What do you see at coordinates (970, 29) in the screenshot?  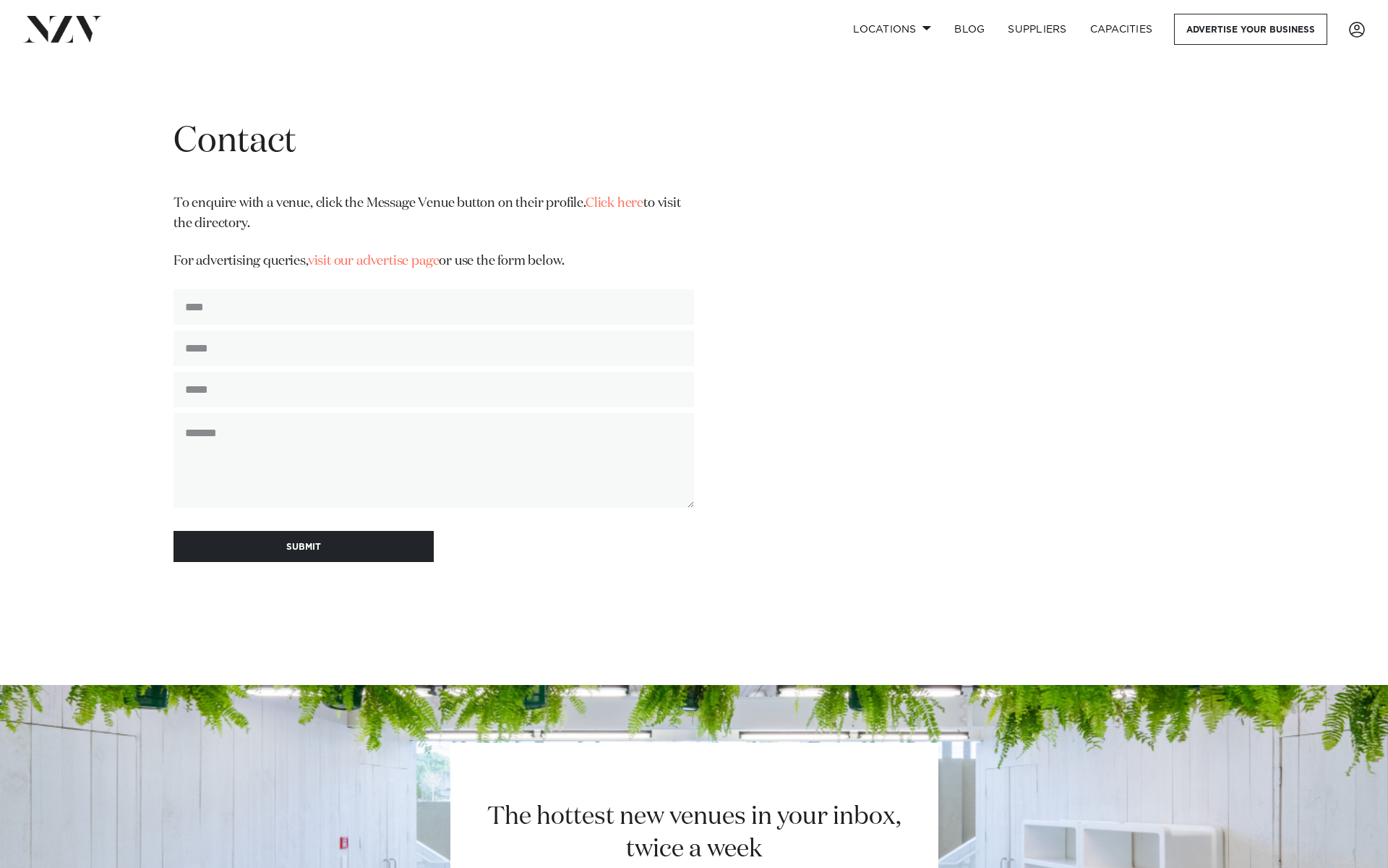 I see `a: BLOG` at bounding box center [970, 29].